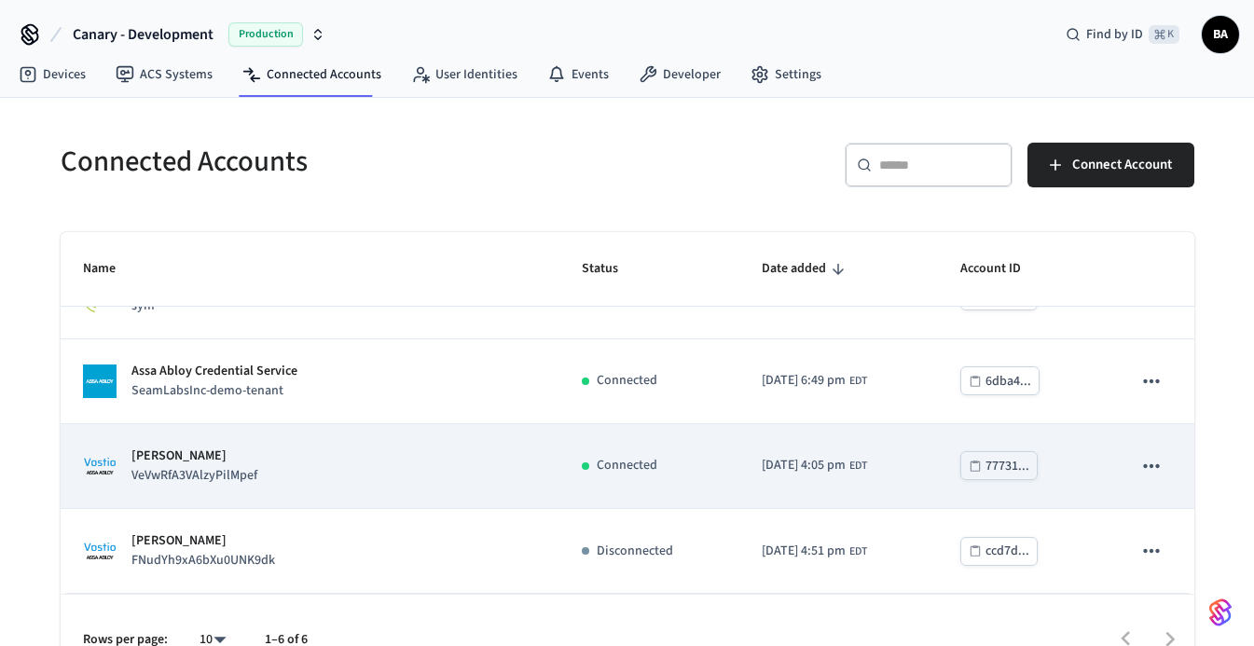 The width and height of the screenshot is (1254, 646). I want to click on span: Connect Account, so click(1121, 165).